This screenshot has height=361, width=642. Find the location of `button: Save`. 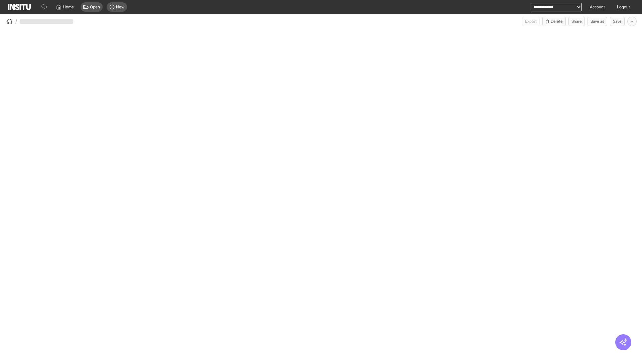

button: Save is located at coordinates (618, 21).